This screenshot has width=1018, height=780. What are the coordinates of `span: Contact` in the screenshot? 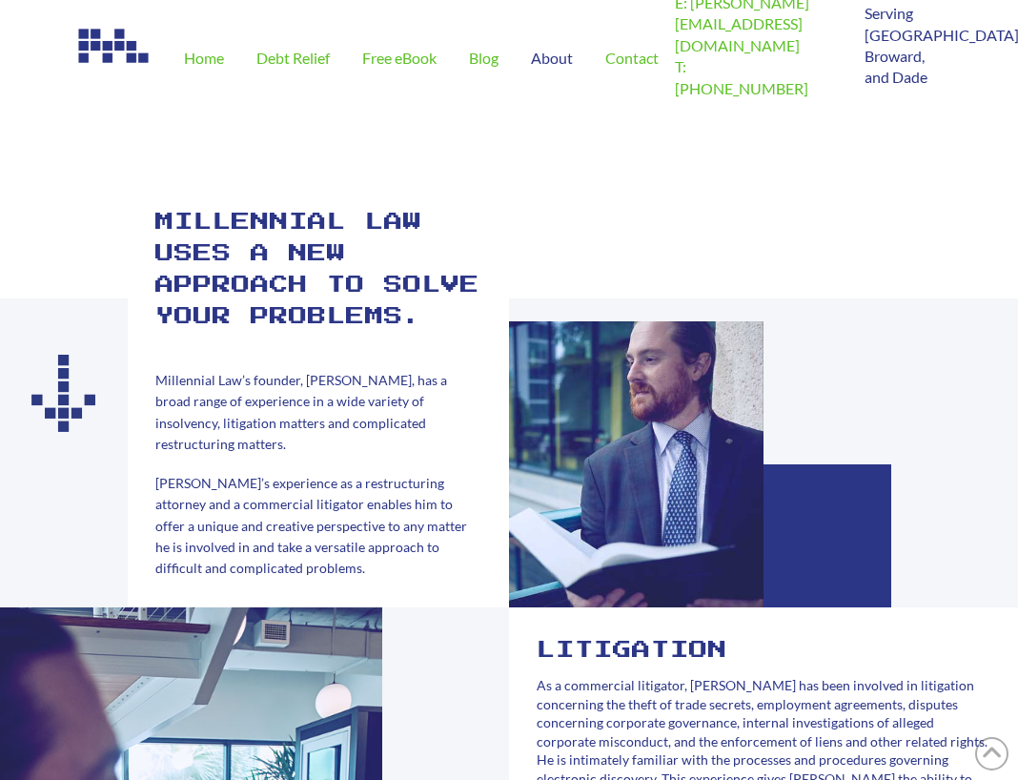 It's located at (632, 58).